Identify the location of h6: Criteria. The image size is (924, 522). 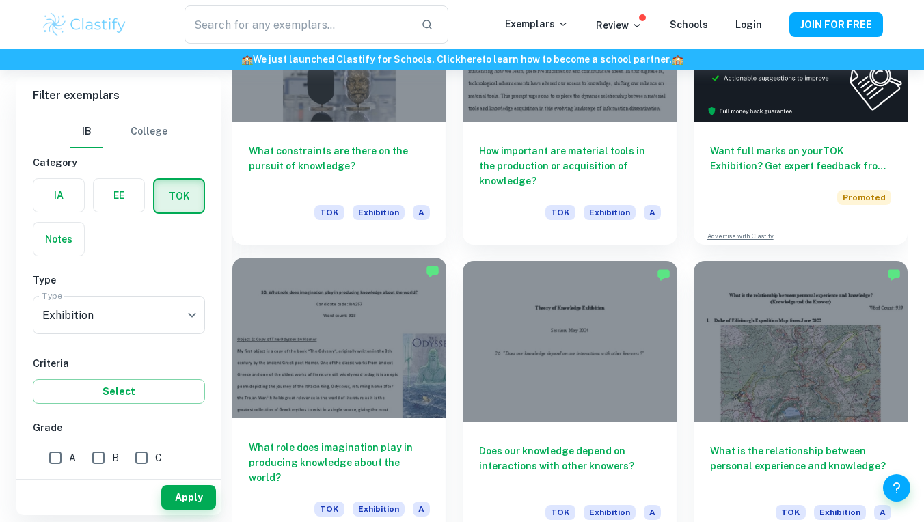
(119, 364).